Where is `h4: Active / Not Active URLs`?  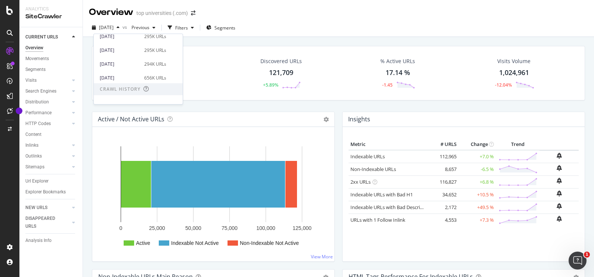 h4: Active / Not Active URLs is located at coordinates (131, 119).